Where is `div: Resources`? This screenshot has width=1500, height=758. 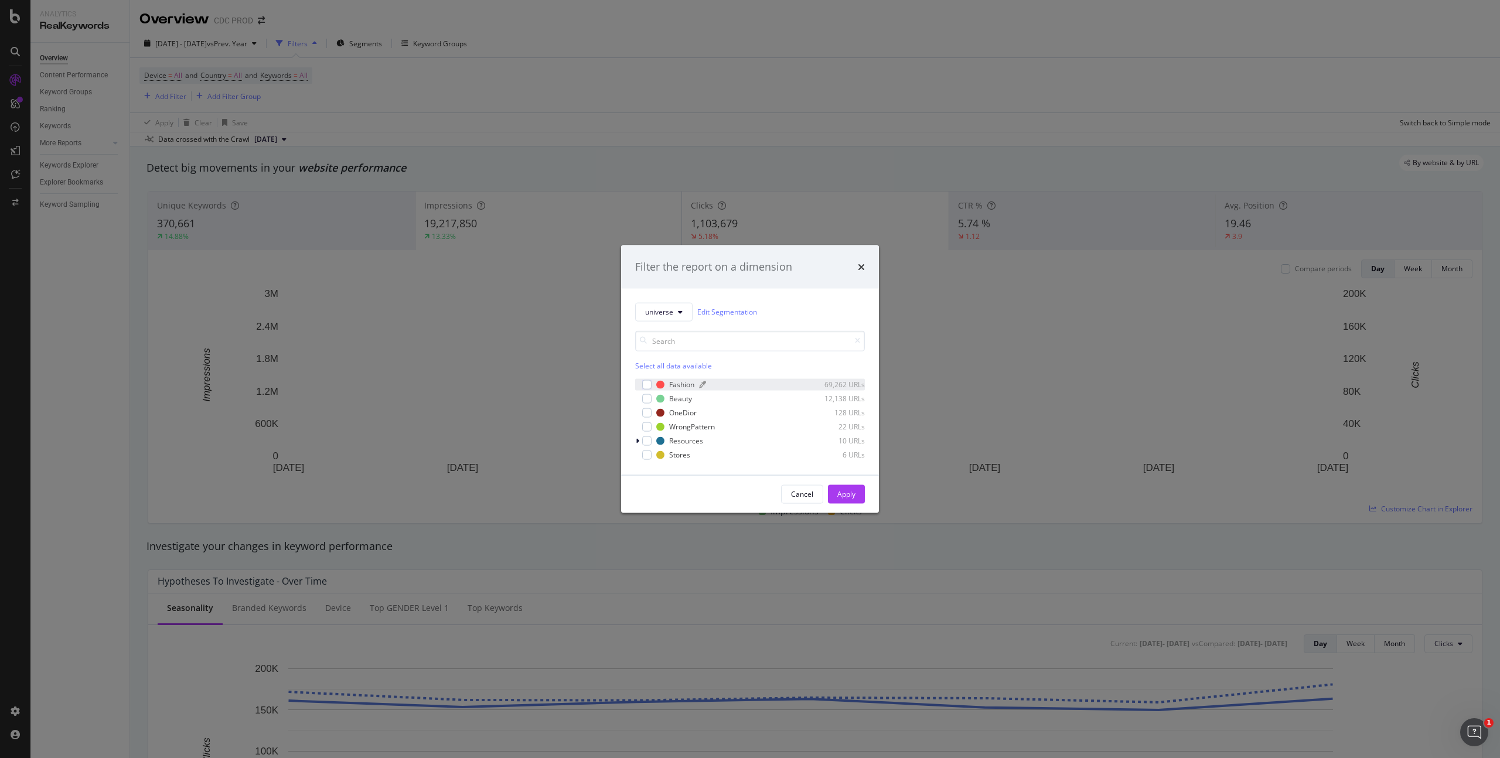 div: Resources is located at coordinates (686, 441).